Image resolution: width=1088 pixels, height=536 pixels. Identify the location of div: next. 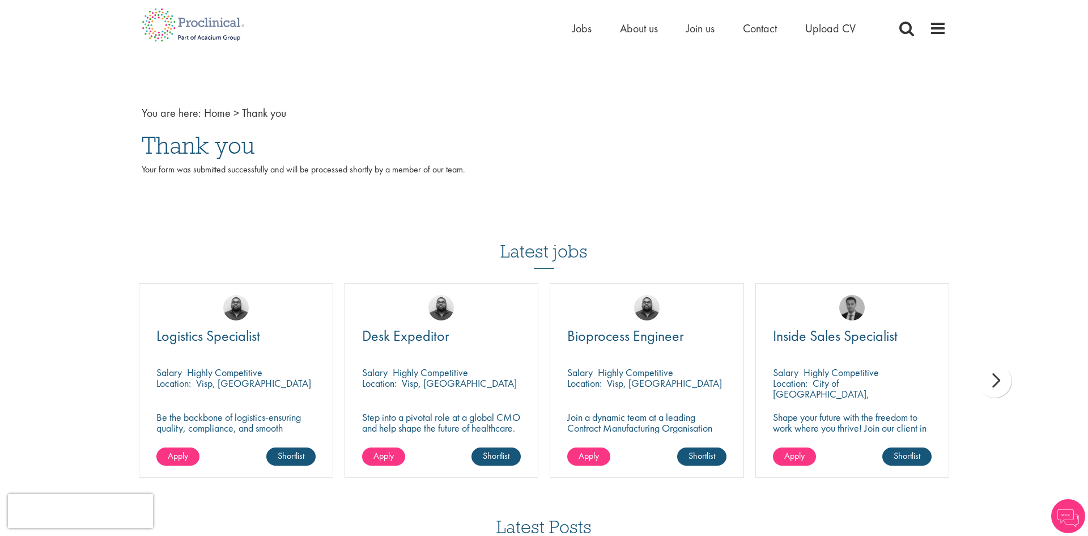
(995, 380).